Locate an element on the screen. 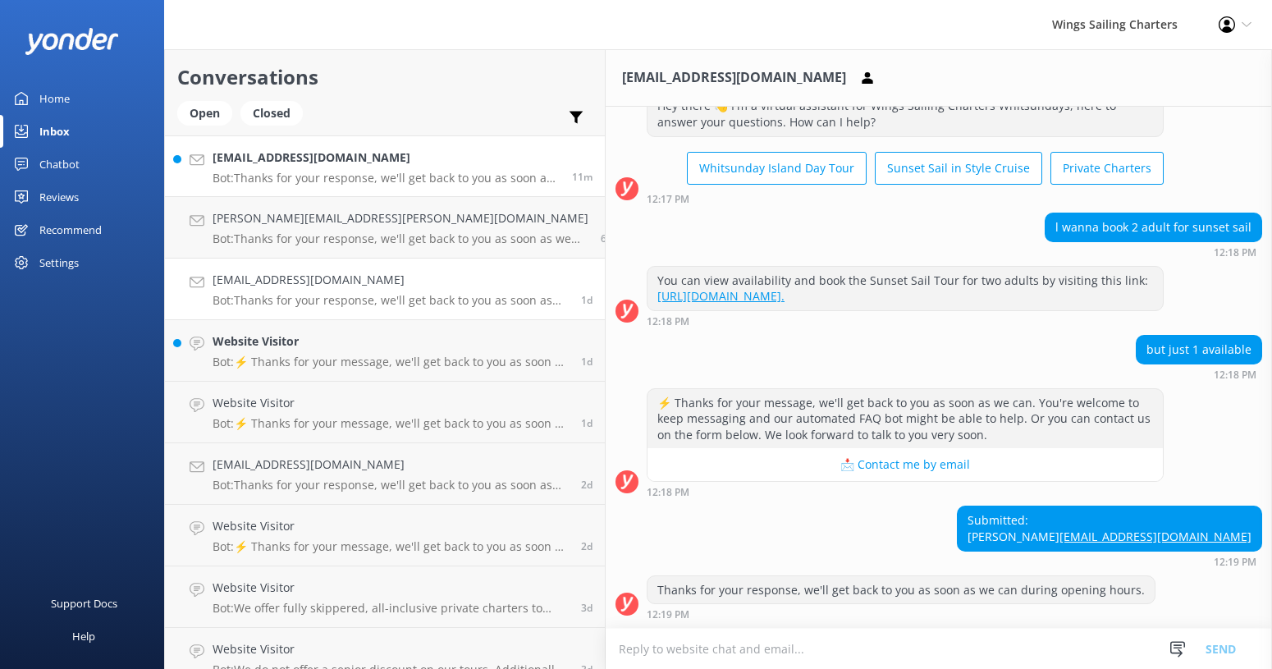  span: Sep 24 2025 11:27am (UTC +10:00) Australia/Lindeman is located at coordinates (587, 423).